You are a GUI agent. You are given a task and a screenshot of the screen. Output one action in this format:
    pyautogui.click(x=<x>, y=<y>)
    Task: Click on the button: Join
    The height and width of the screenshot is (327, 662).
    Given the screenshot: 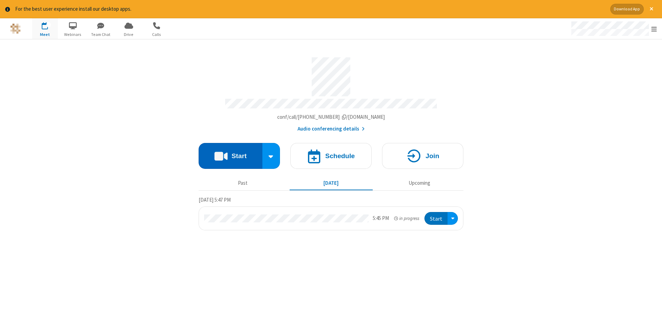 What is the action you would take?
    pyautogui.click(x=423, y=156)
    